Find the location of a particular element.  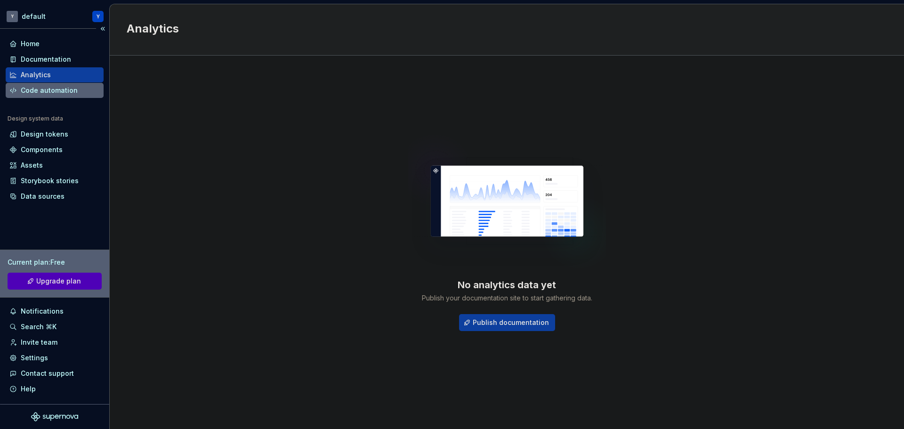

a: Supernova Logo is located at coordinates (55, 417).